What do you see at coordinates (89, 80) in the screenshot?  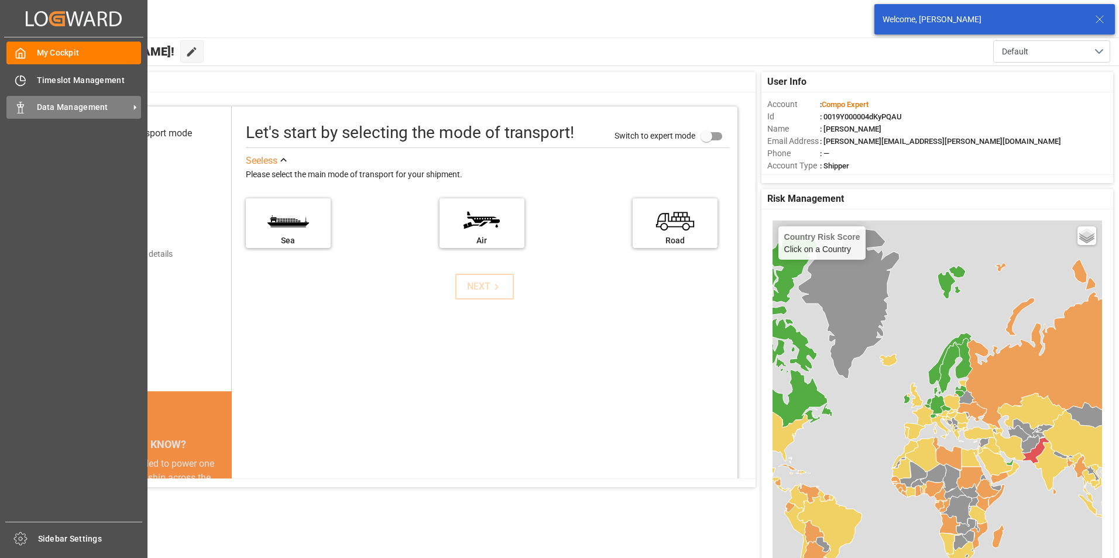 I see `span: Timeslot Management` at bounding box center [89, 80].